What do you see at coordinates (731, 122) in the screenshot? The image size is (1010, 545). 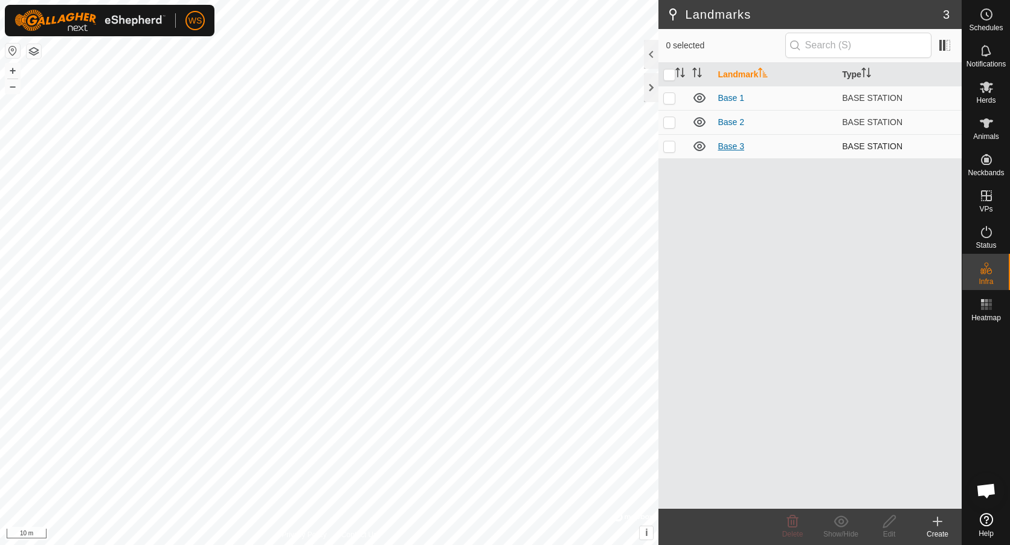 I see `a: Base 2` at bounding box center [731, 122].